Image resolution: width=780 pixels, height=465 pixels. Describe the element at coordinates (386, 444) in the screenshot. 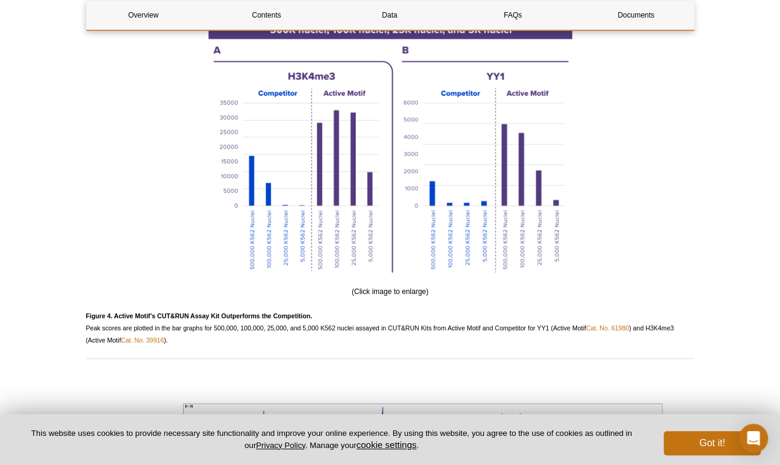

I see `button: cookie settings` at that location.